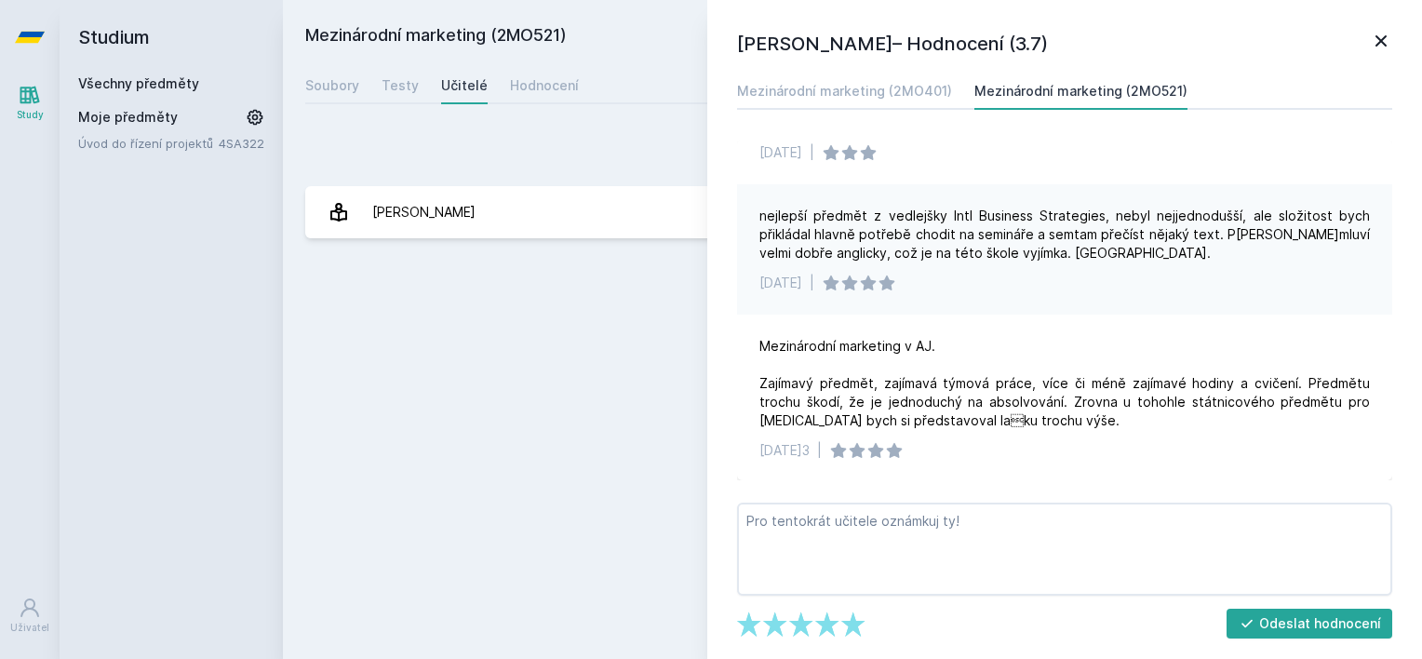  What do you see at coordinates (30, 627) in the screenshot?
I see `div: Uživatel` at bounding box center [30, 627].